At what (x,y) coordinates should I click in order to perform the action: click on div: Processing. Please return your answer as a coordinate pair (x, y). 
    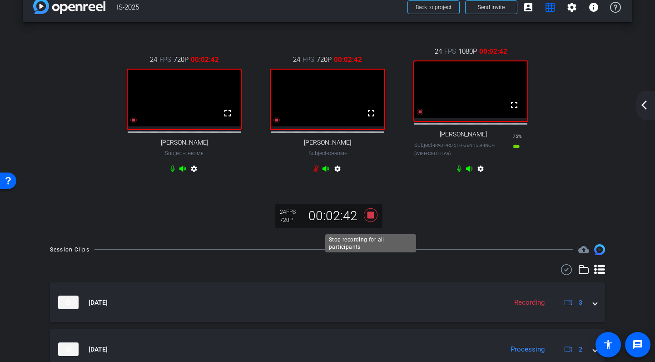
    Looking at the image, I should click on (527, 349).